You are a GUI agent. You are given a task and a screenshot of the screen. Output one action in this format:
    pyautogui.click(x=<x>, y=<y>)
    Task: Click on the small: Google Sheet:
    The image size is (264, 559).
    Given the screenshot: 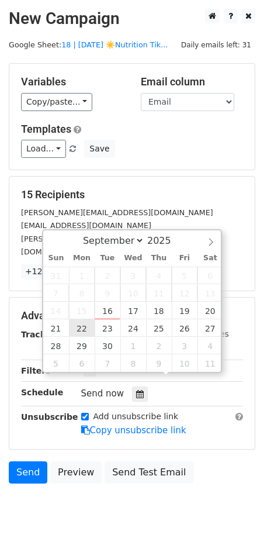 What is the action you would take?
    pyautogui.click(x=88, y=44)
    